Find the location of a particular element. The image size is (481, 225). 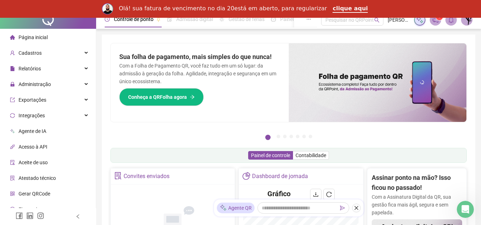

span: Aceite de uso is located at coordinates (33, 163).